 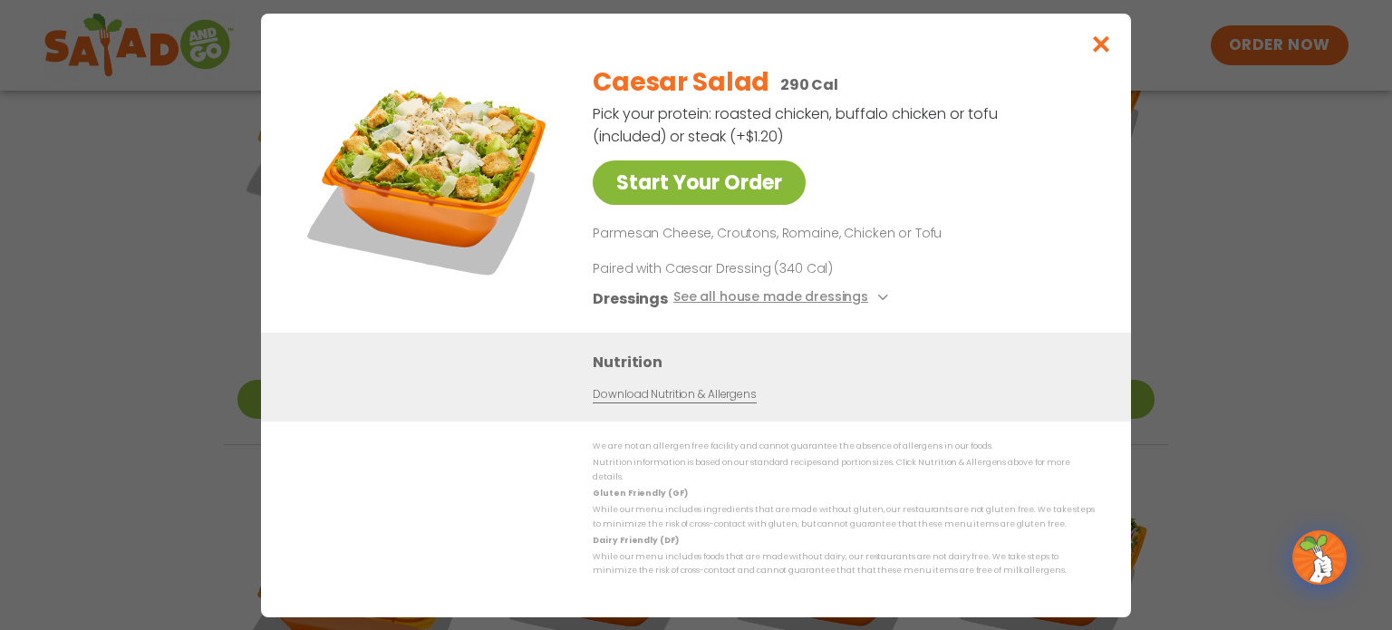 What do you see at coordinates (844, 446) in the screenshot?
I see `p: We are not an allergen free facility and cannot guarantee the absence of allergens in our foods.` at bounding box center [844, 446].